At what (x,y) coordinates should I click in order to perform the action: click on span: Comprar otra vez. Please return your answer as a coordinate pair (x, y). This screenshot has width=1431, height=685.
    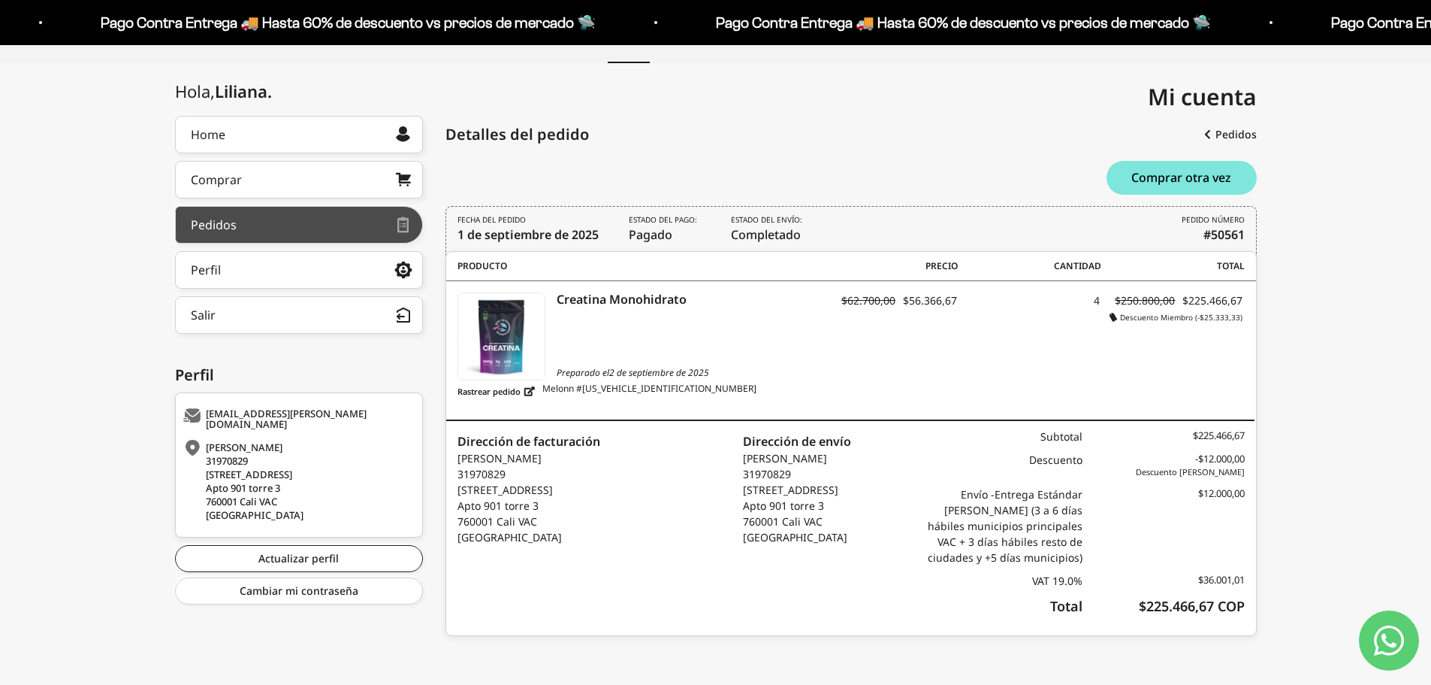
    Looking at the image, I should click on (1181, 177).